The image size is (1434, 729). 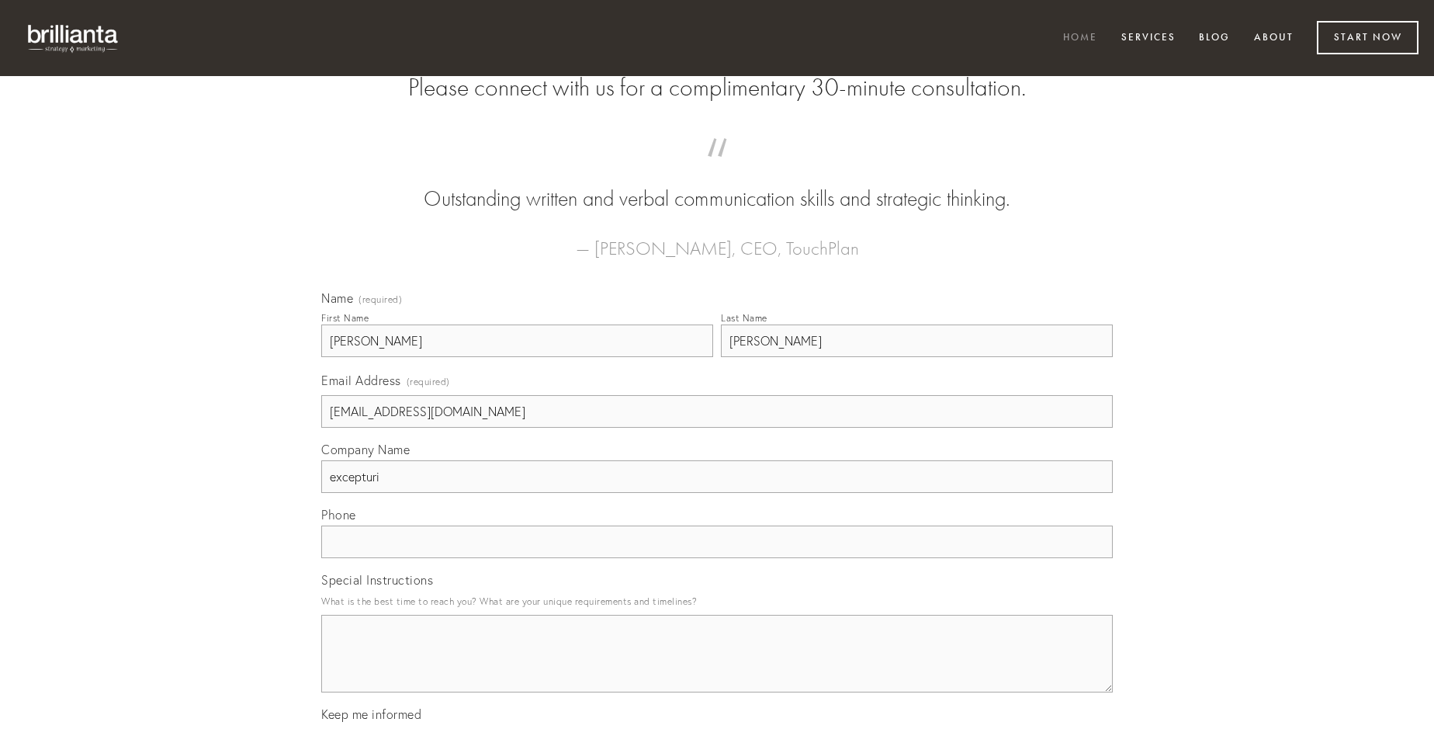 I want to click on span: Name, so click(x=337, y=298).